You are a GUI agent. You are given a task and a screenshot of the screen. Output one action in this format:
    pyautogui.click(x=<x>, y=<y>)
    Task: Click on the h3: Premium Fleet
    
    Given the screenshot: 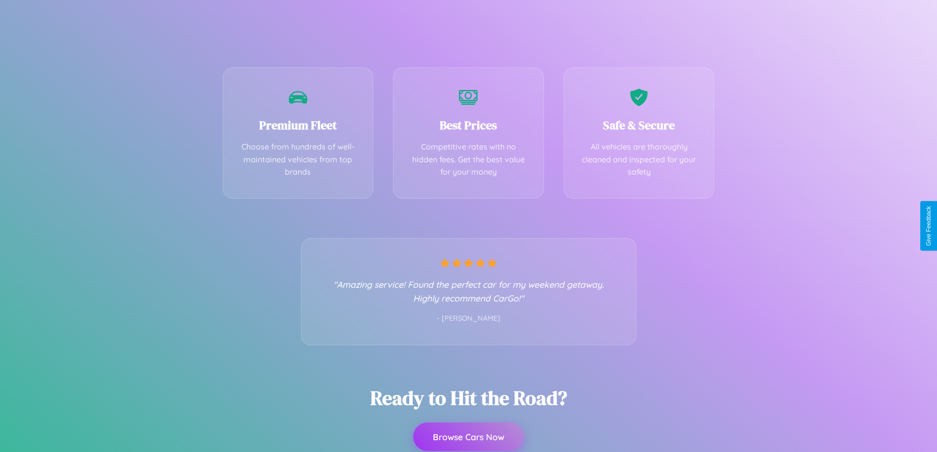 What is the action you would take?
    pyautogui.click(x=298, y=125)
    